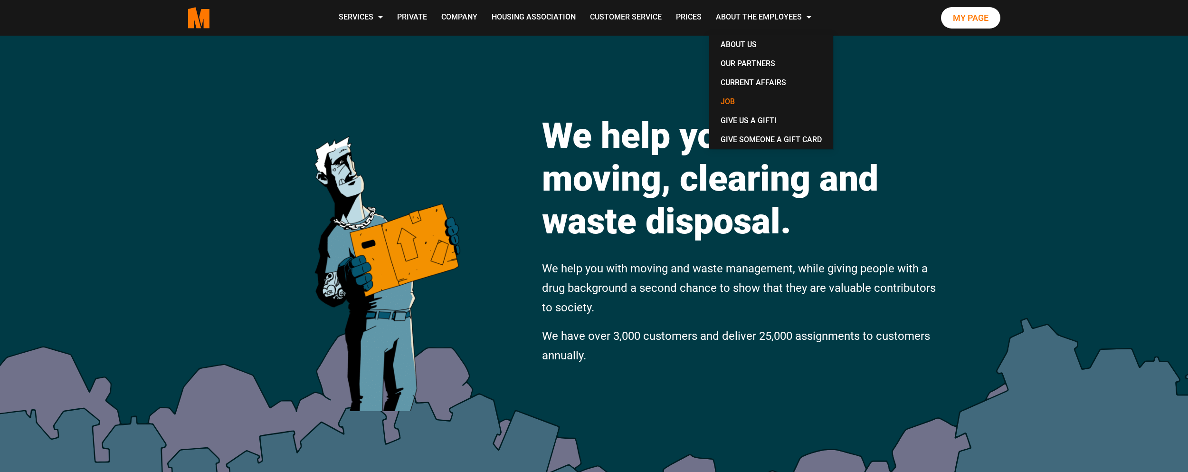 This screenshot has height=472, width=1188. I want to click on font: We help you with moving and waste management, while giving people with a drug background a second..., so click(738, 288).